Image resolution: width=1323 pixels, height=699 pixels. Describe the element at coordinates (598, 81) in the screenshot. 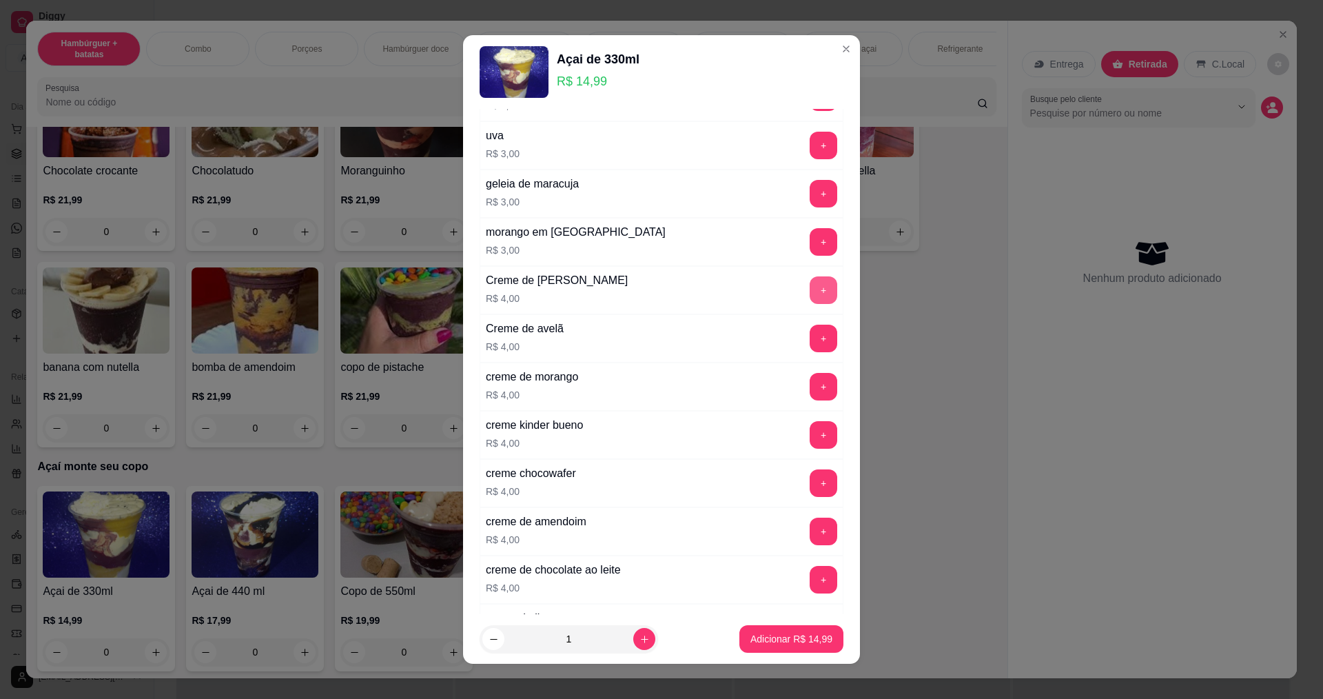

I see `p: R$ 14,99` at that location.